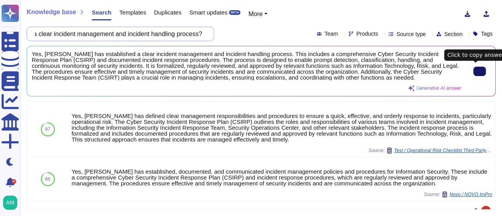 Image resolution: width=502 pixels, height=216 pixels. What do you see at coordinates (47, 179) in the screenshot?
I see `span: 86` at bounding box center [47, 179].